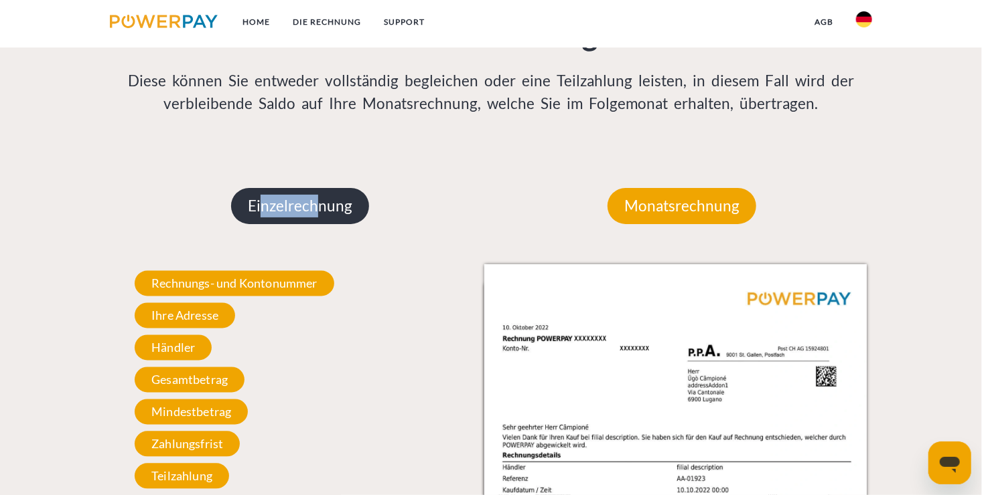  What do you see at coordinates (187, 445) in the screenshot?
I see `span: Zahlungsfrist` at bounding box center [187, 445].